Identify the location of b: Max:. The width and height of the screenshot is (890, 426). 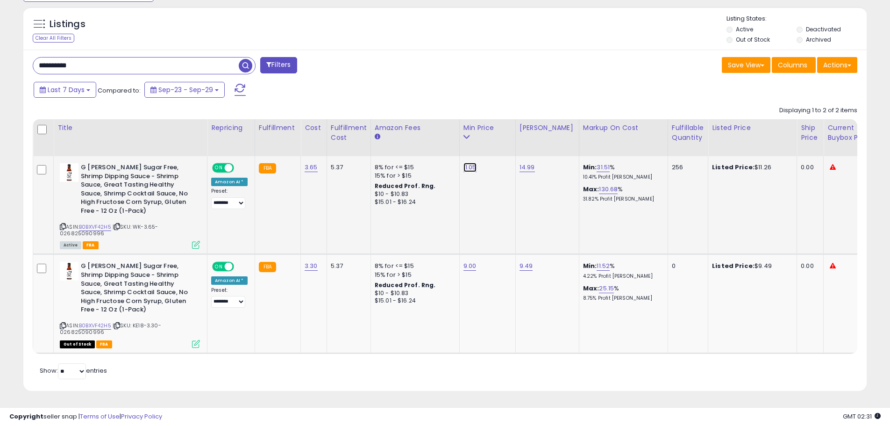
(591, 288).